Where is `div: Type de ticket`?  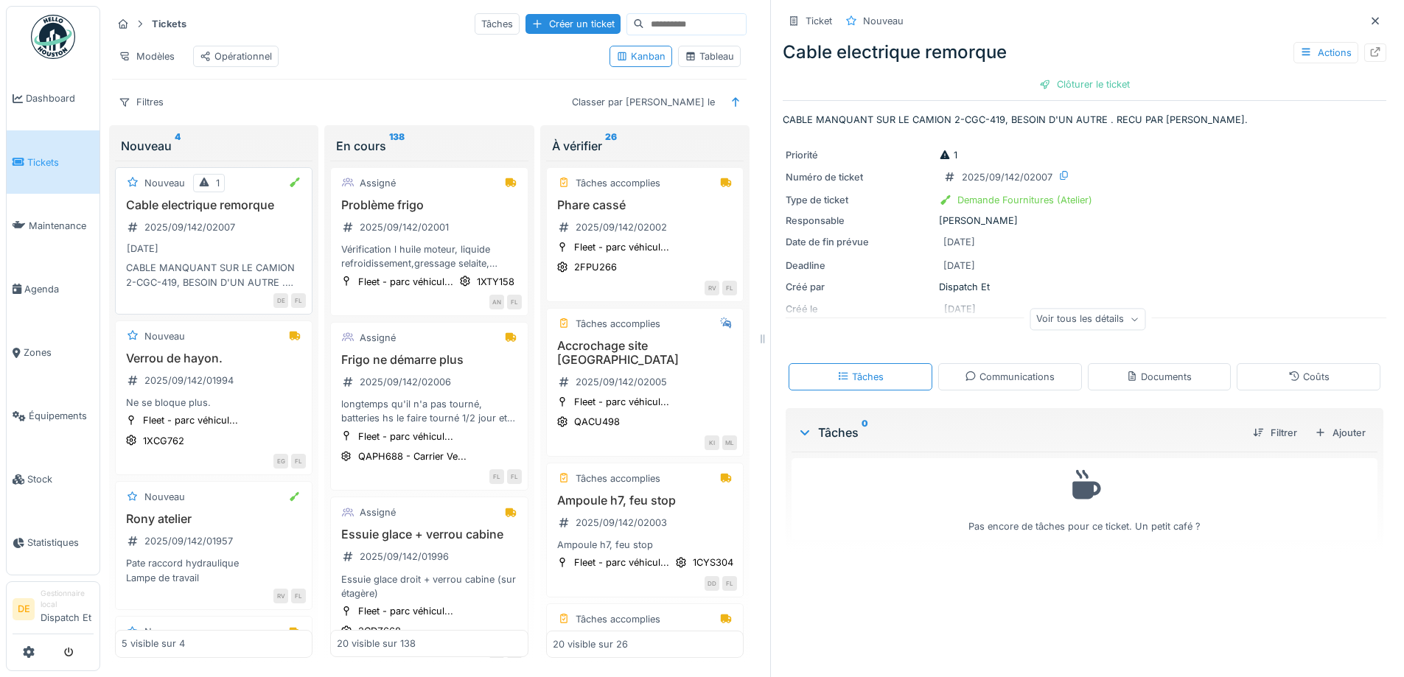
div: Type de ticket is located at coordinates (859, 200).